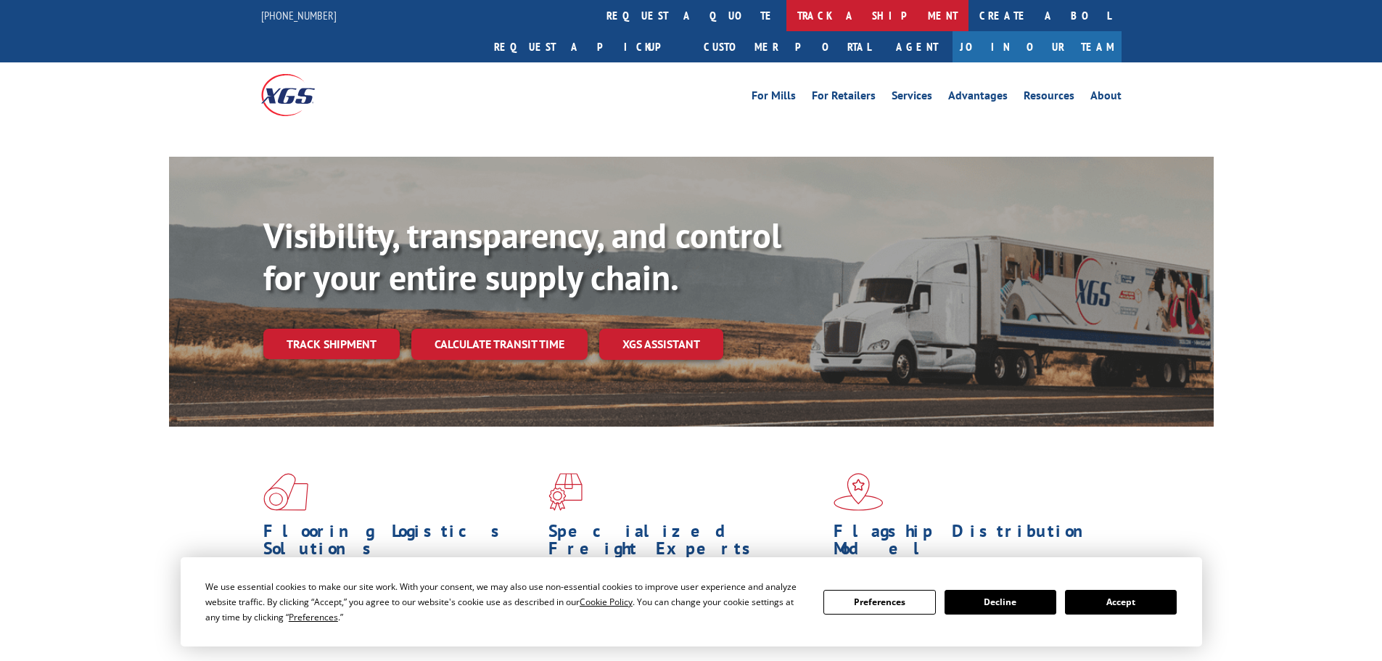 This screenshot has width=1382, height=661. Describe the element at coordinates (286, 492) in the screenshot. I see `img: xgs-icon-total-supply-chain-intelligence-red` at that location.